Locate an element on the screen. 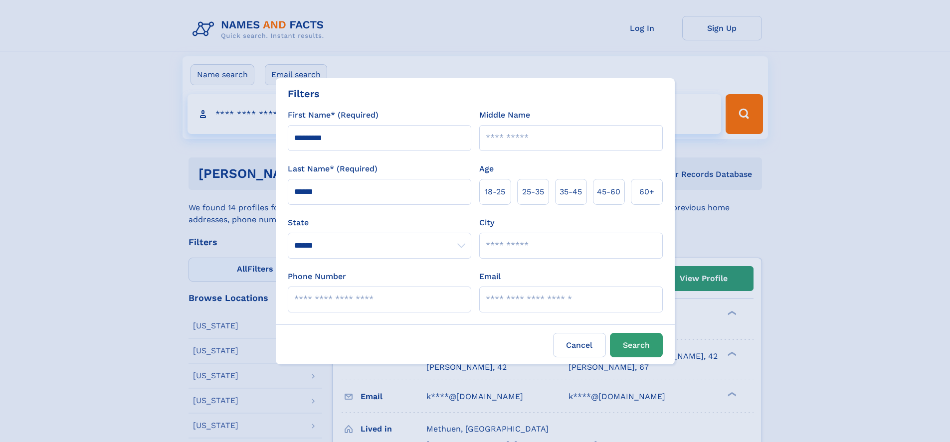 Image resolution: width=950 pixels, height=442 pixels. span: 35‑45 is located at coordinates (570, 192).